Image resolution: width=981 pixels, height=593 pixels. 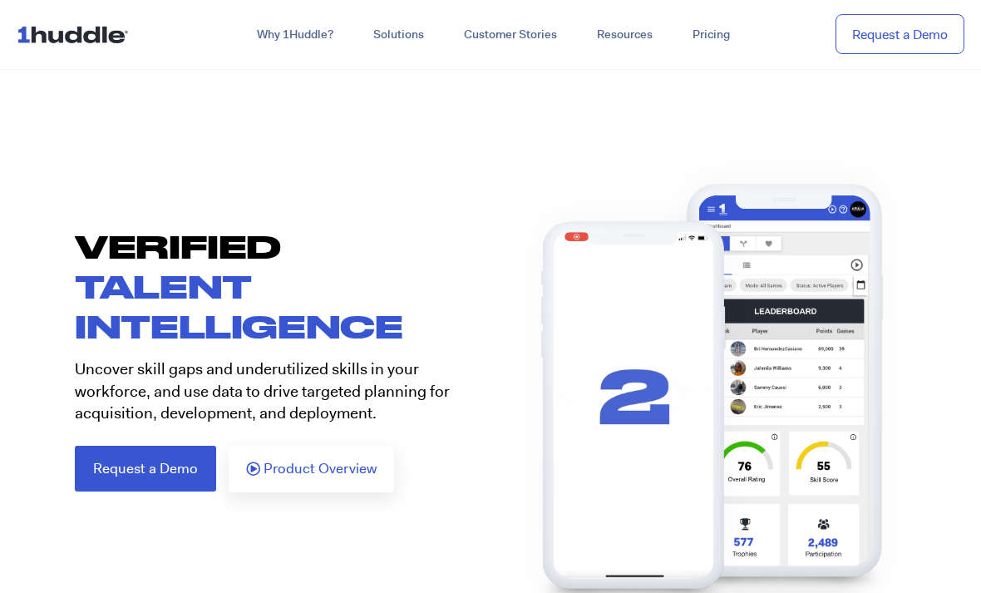 What do you see at coordinates (320, 469) in the screenshot?
I see `span: Product Overview` at bounding box center [320, 469].